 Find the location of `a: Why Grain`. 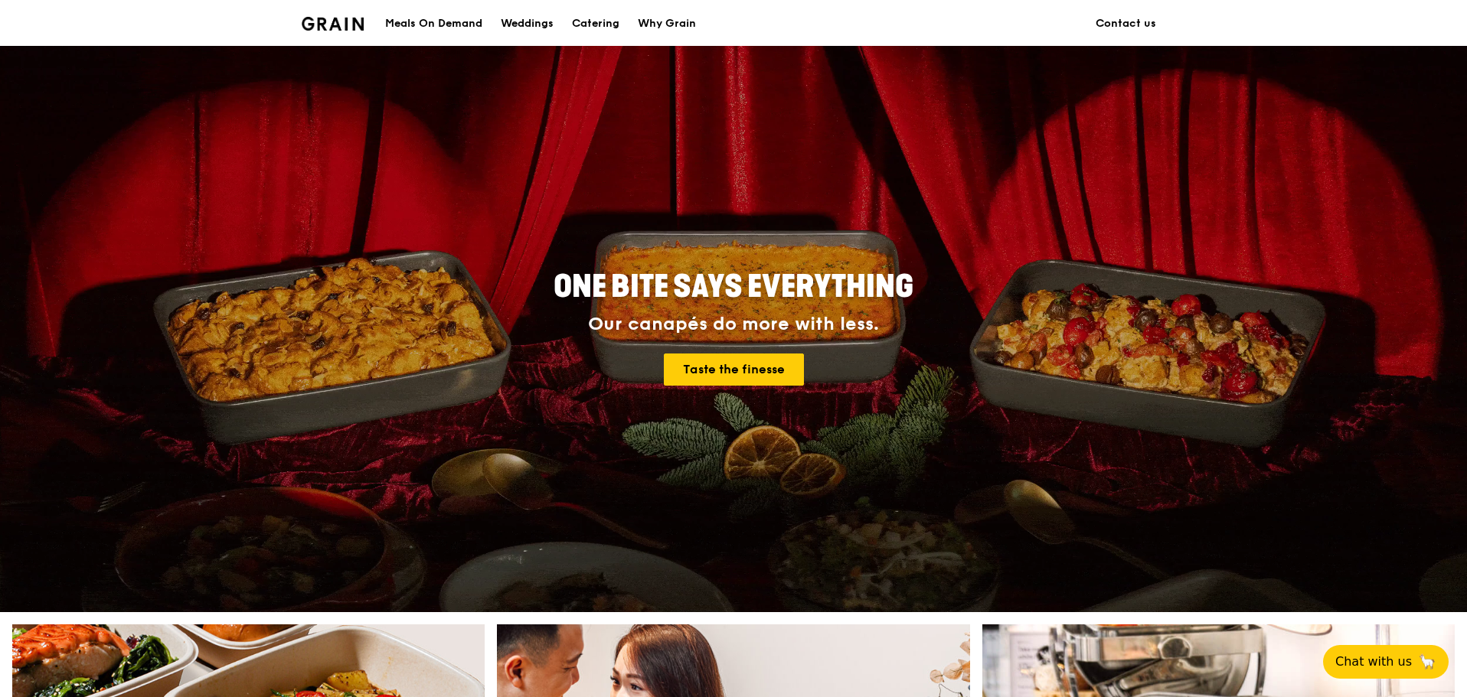

a: Why Grain is located at coordinates (667, 24).